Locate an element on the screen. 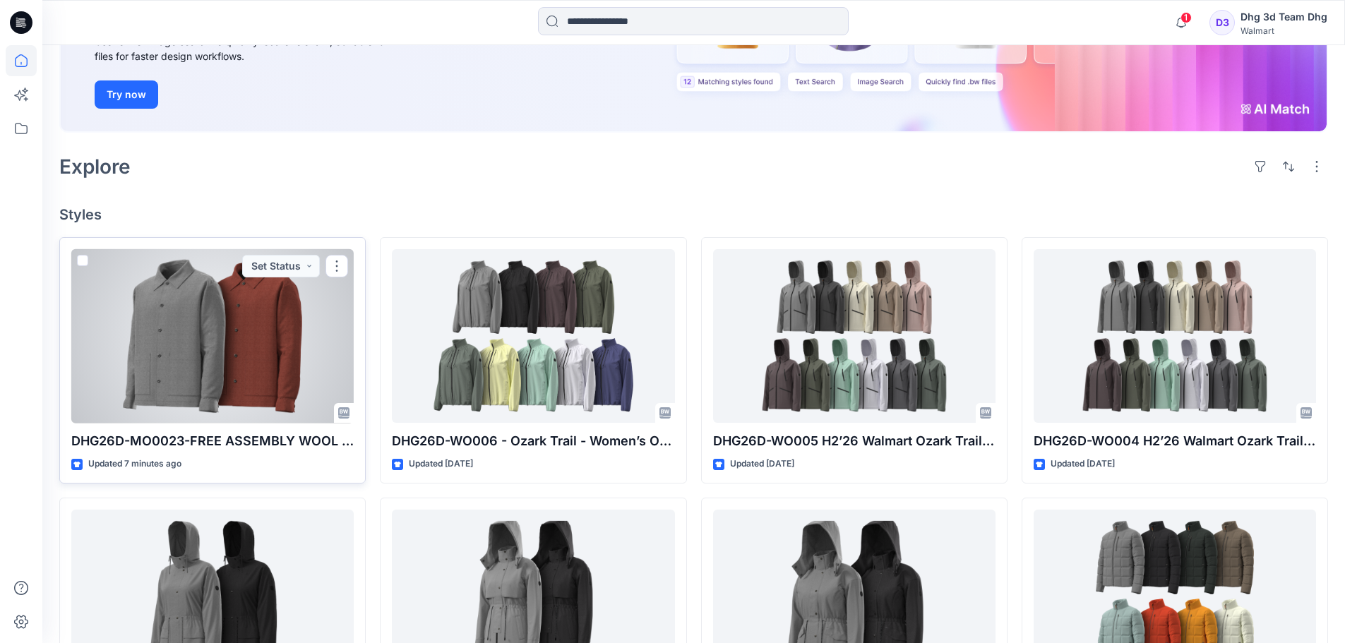 The width and height of the screenshot is (1345, 643). a: DHG26D-WO006 - Ozark Trail - Women’s Outerwear - Better Lightweight Windbreaker is located at coordinates (533, 336).